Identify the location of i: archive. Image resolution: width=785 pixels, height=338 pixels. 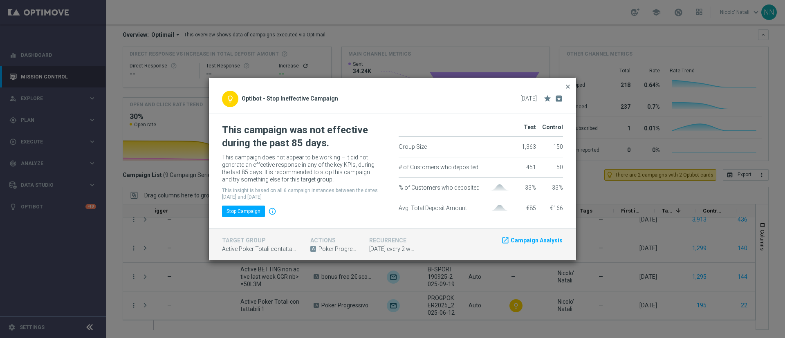
(559, 99).